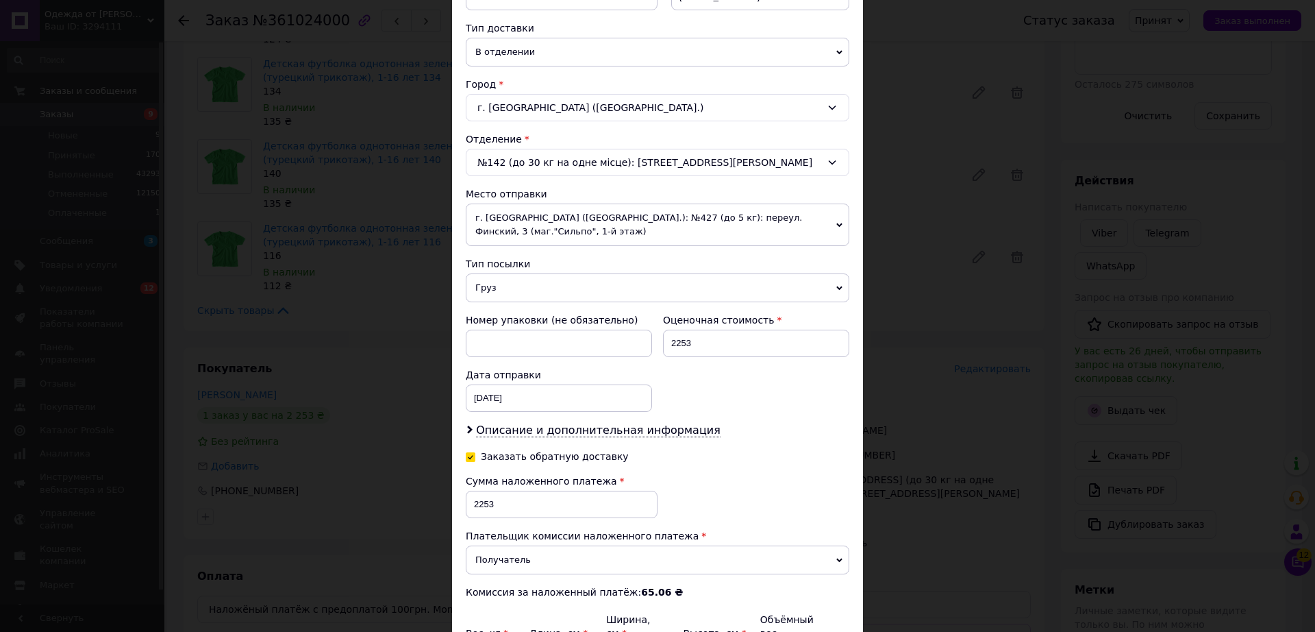 The width and height of the screenshot is (1315, 632). What do you see at coordinates (658, 560) in the screenshot?
I see `span: Получатель` at bounding box center [658, 560].